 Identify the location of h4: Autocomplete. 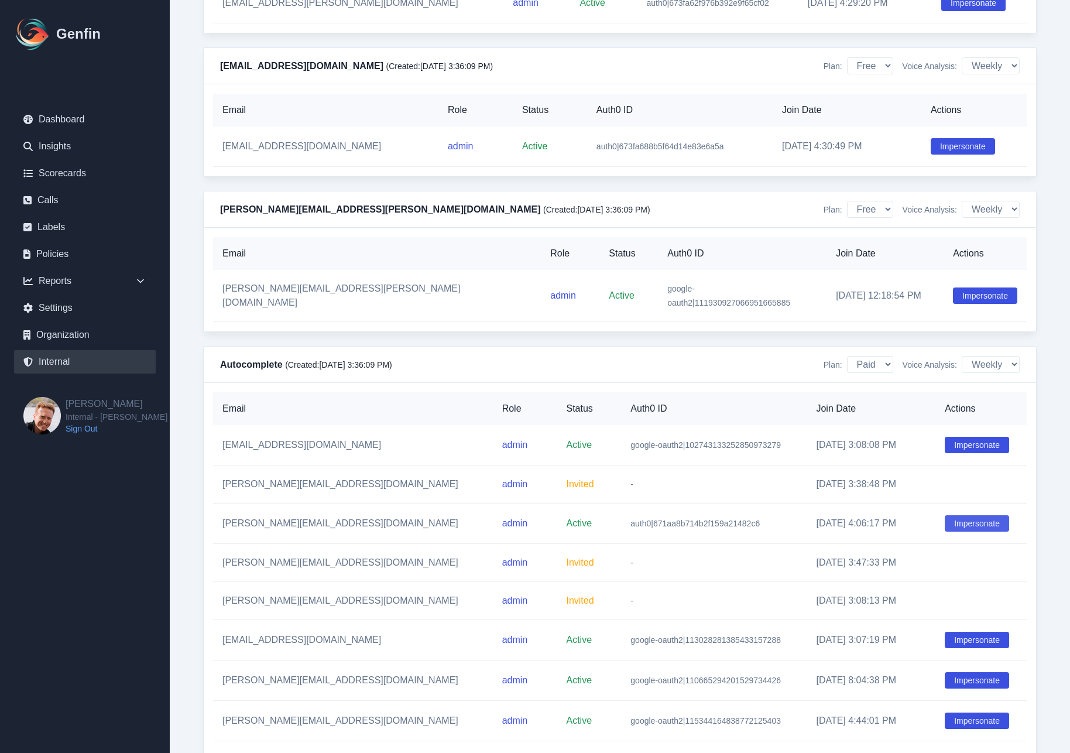
(306, 365).